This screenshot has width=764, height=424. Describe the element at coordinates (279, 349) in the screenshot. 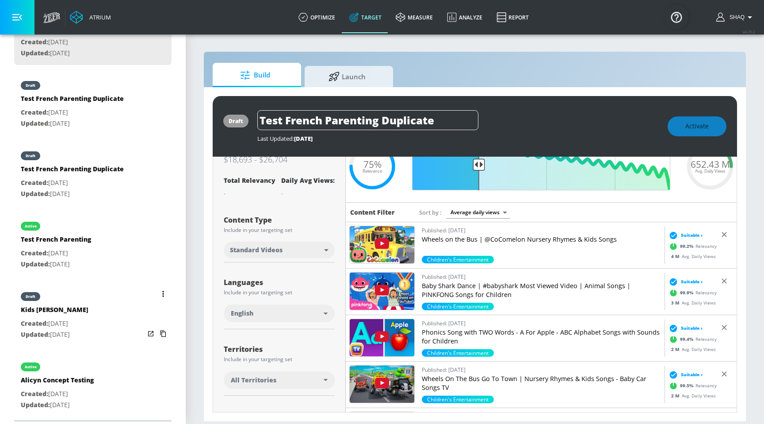

I see `div: Territories` at that location.